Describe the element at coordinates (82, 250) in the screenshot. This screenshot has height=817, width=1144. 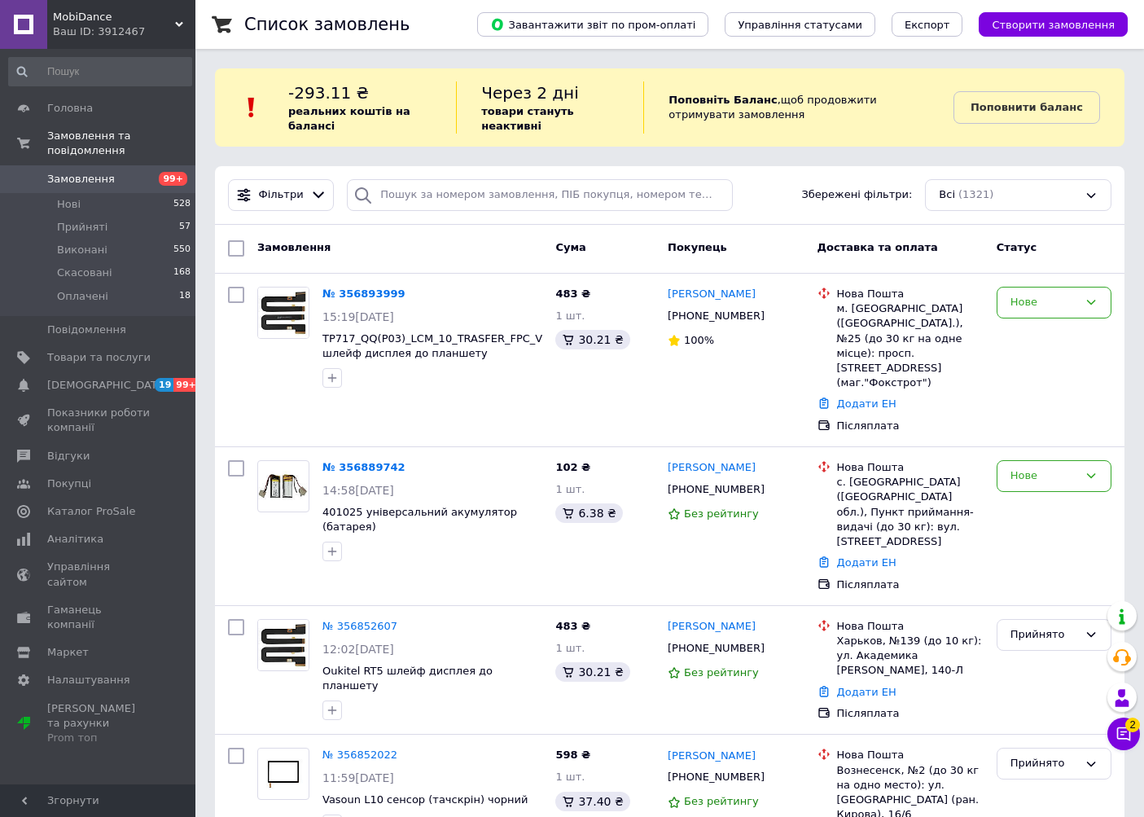
I see `span: Виконані` at that location.